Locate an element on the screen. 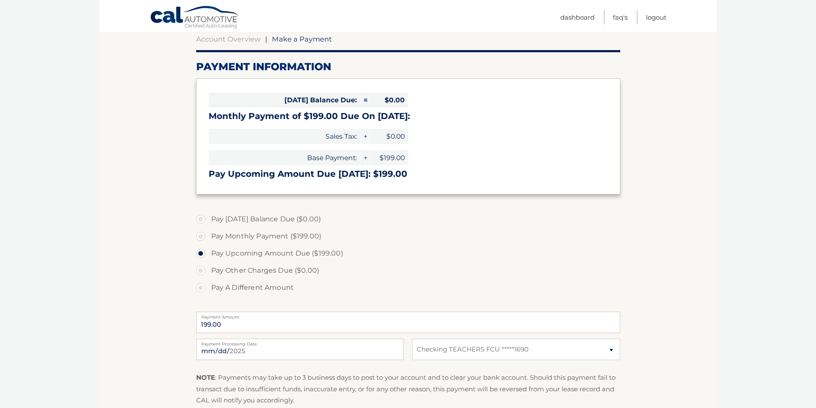 This screenshot has width=816, height=408. h2: Payment Information is located at coordinates (408, 67).